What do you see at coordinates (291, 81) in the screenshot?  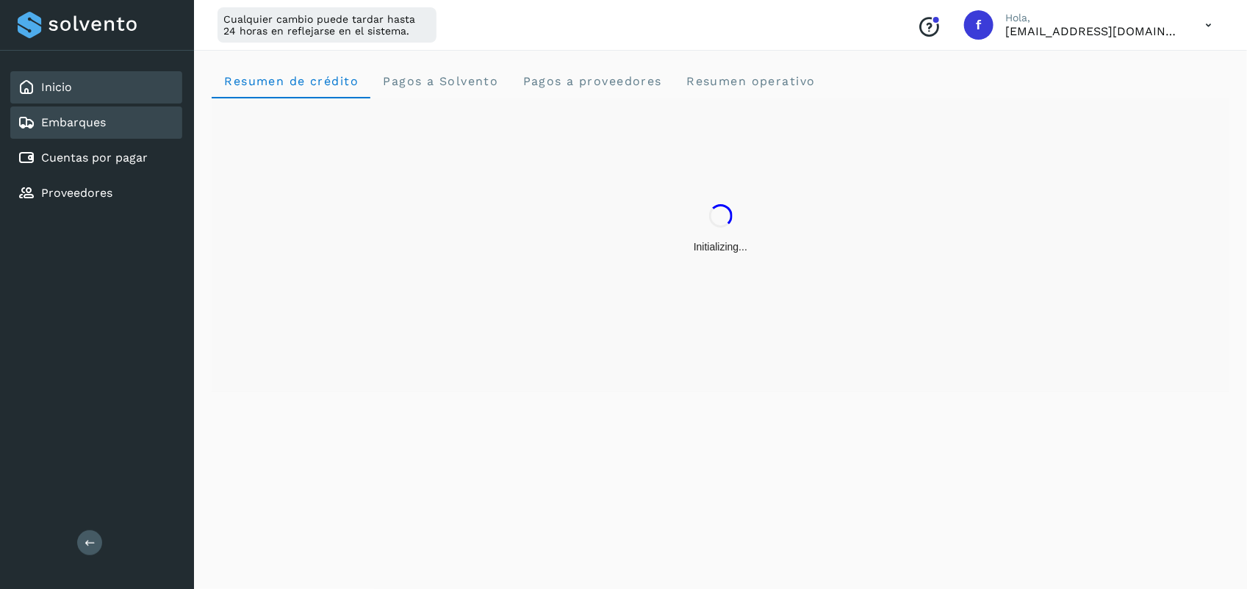 I see `span: Resumen de crédito` at bounding box center [291, 81].